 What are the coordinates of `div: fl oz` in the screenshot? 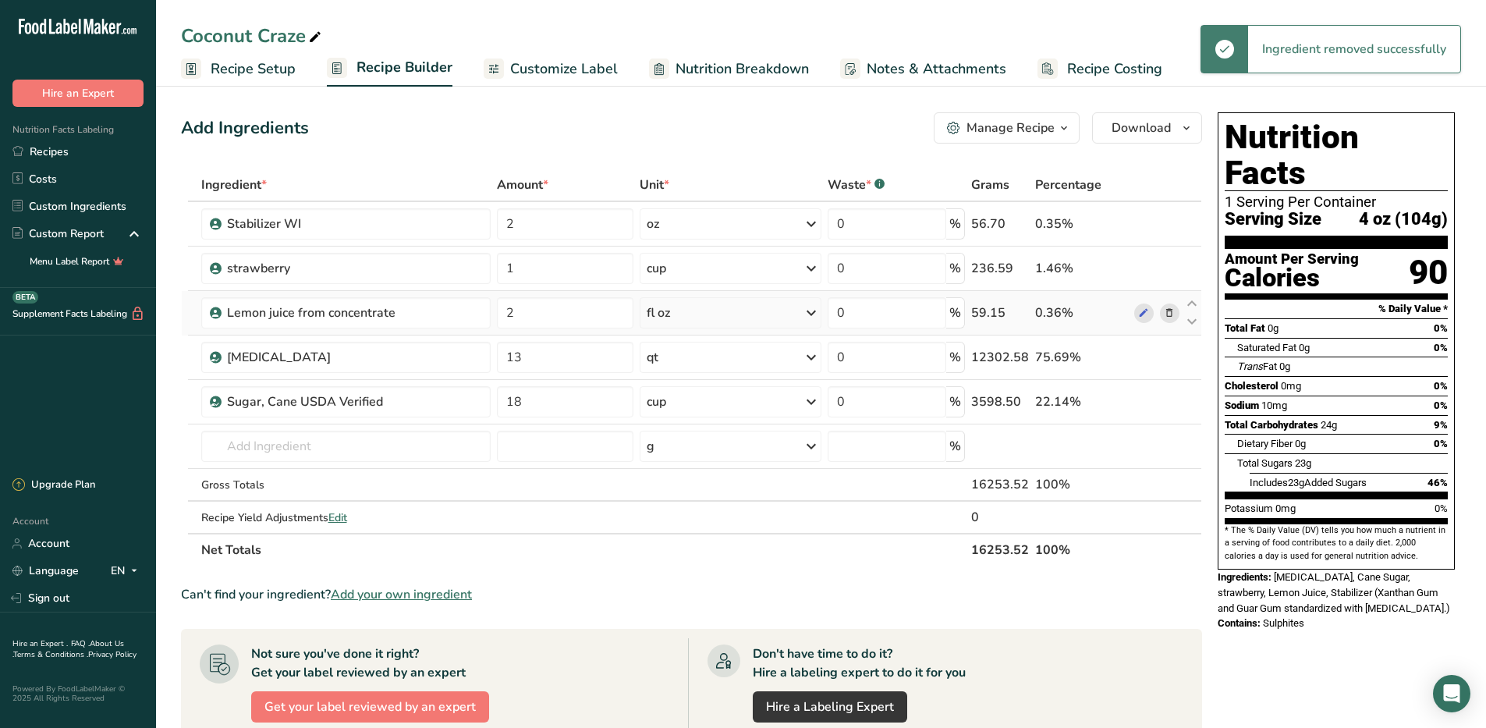 It's located at (658, 313).